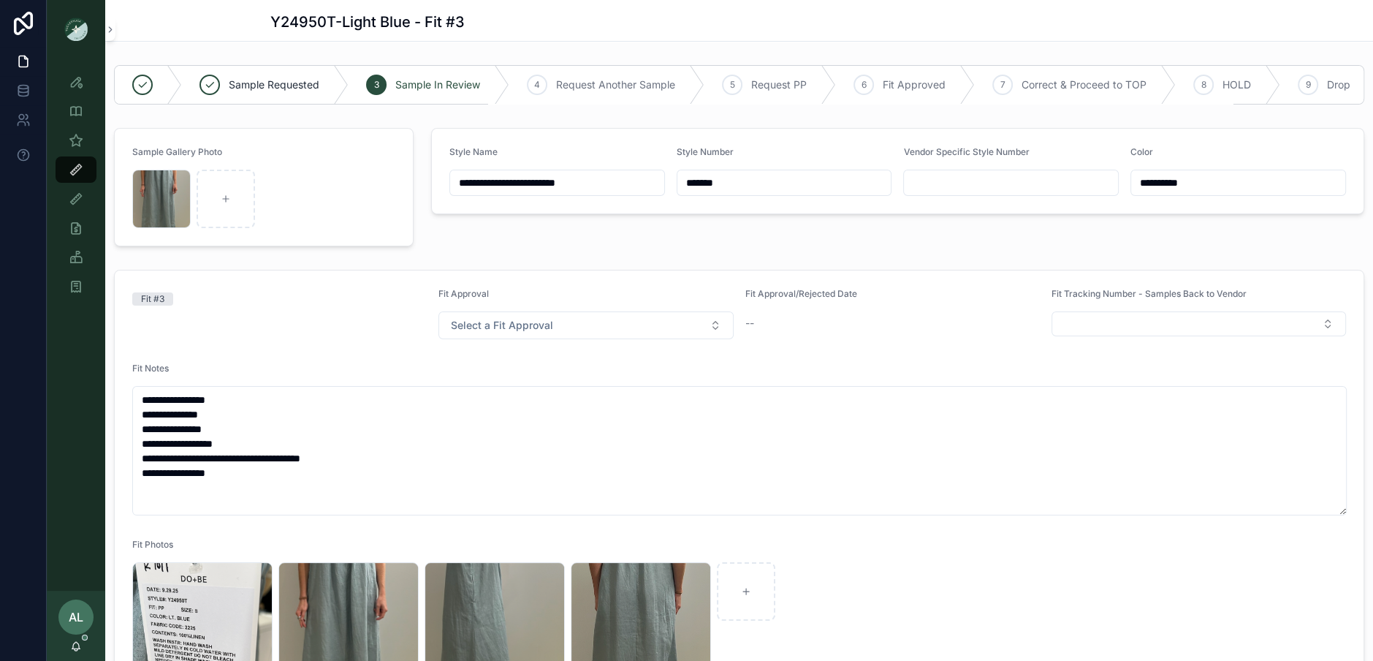 The height and width of the screenshot is (661, 1373). What do you see at coordinates (864, 85) in the screenshot?
I see `span: 6` at bounding box center [864, 85].